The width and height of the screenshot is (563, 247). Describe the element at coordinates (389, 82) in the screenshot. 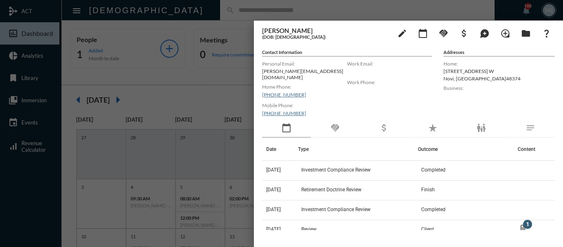

I see `label: Work Phone:` at that location.